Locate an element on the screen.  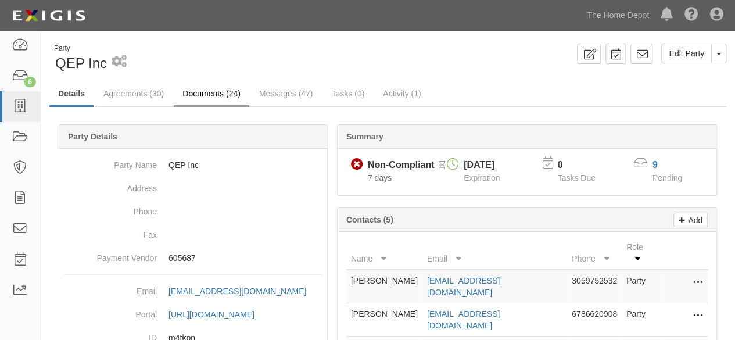
th: Role is located at coordinates (642, 253).